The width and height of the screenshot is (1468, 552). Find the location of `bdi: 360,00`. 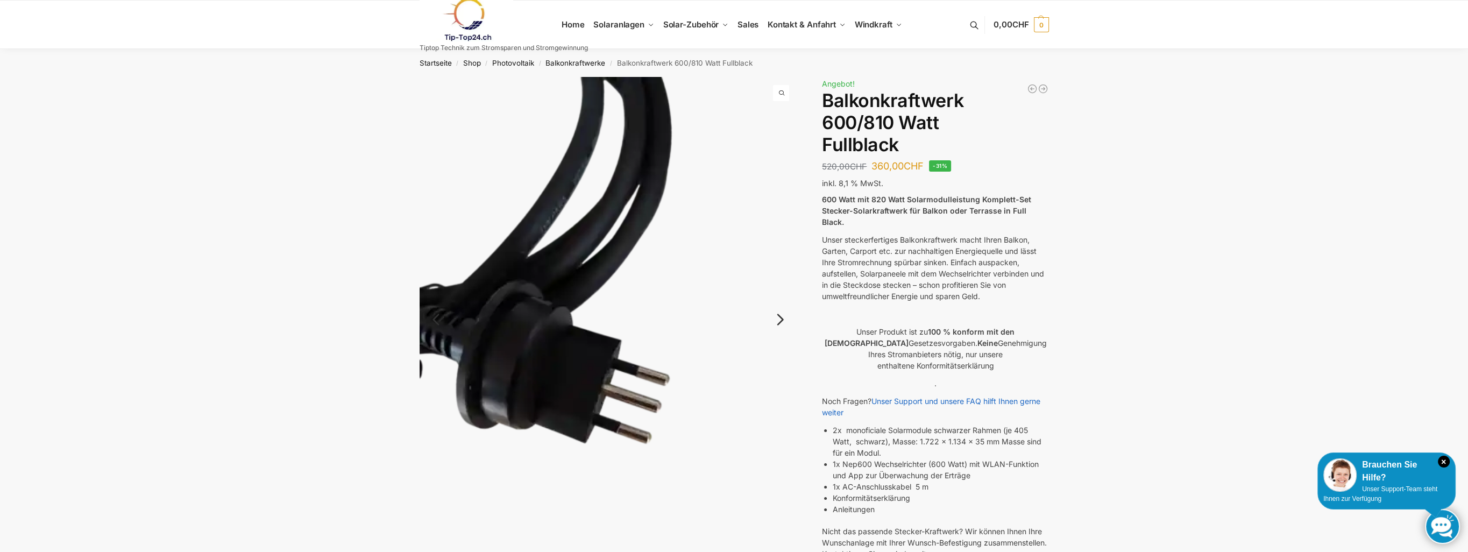

bdi: 360,00 is located at coordinates (897, 166).